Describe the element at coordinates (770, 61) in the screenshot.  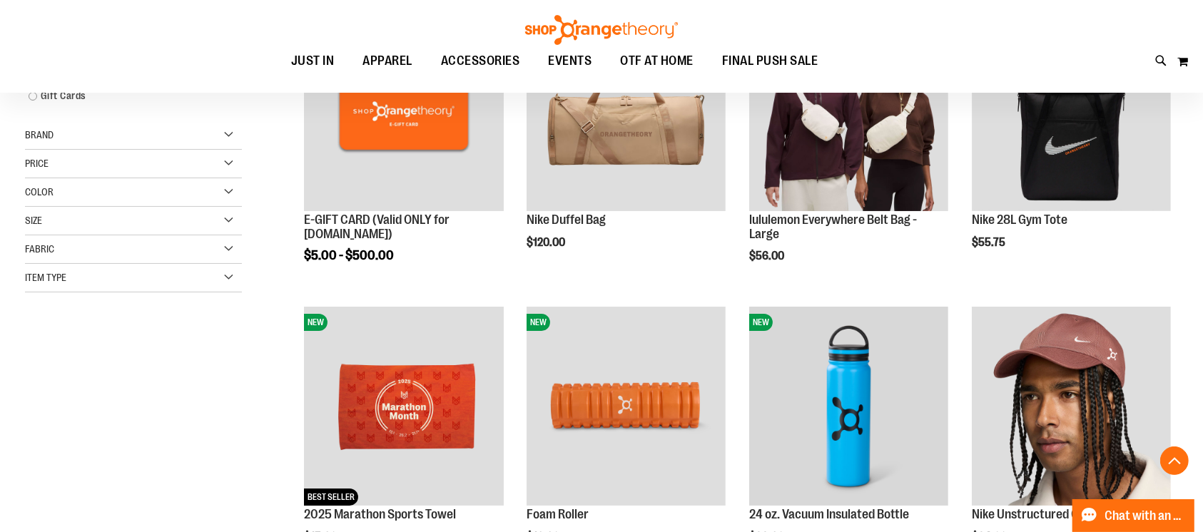
I see `span: FINAL PUSH SALE` at that location.